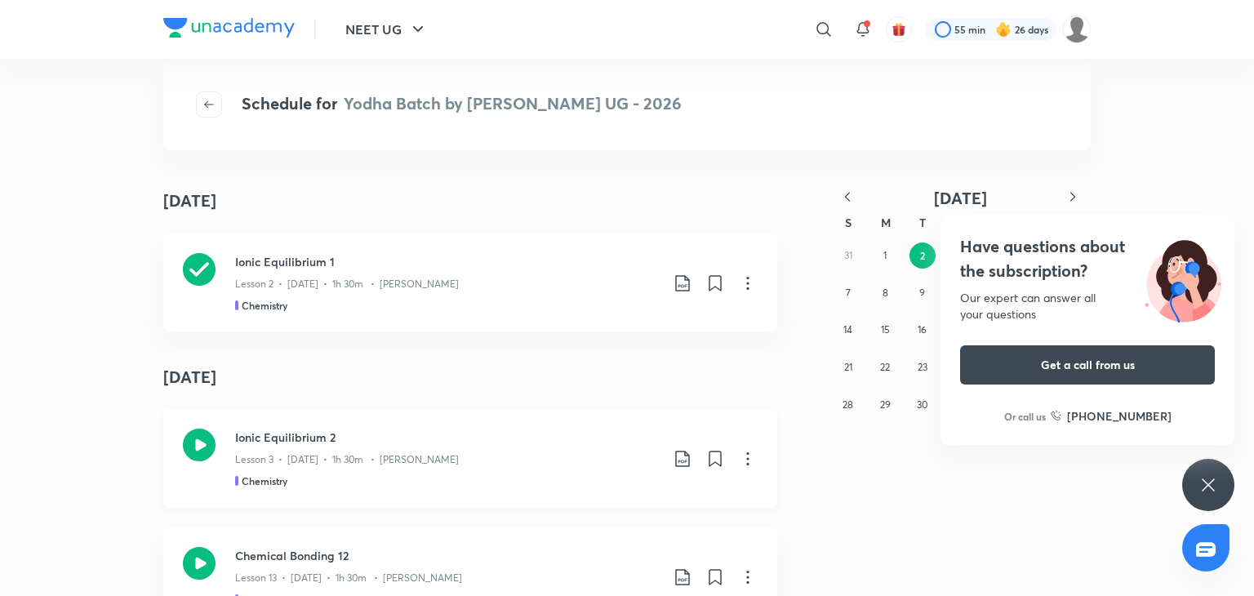 This screenshot has width=1254, height=596. What do you see at coordinates (923, 256) in the screenshot?
I see `abbr: September 2, 2025` at bounding box center [923, 256].